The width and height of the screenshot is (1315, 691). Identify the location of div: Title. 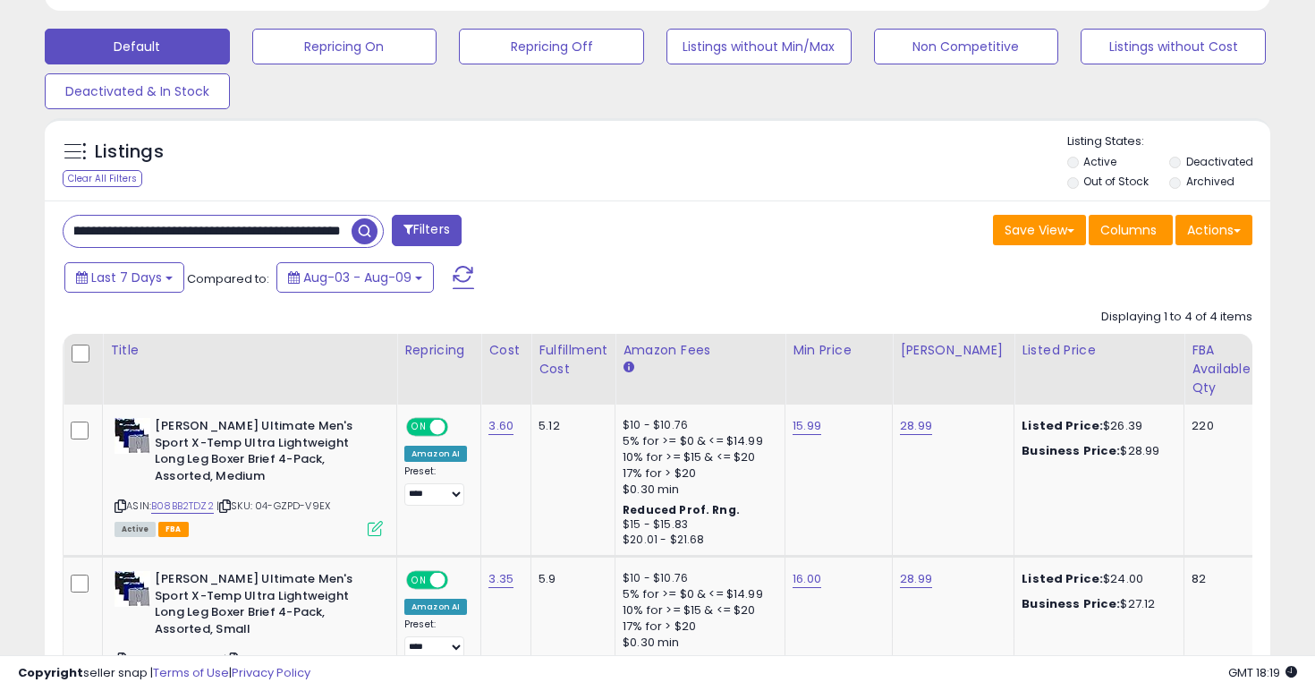
(250, 350).